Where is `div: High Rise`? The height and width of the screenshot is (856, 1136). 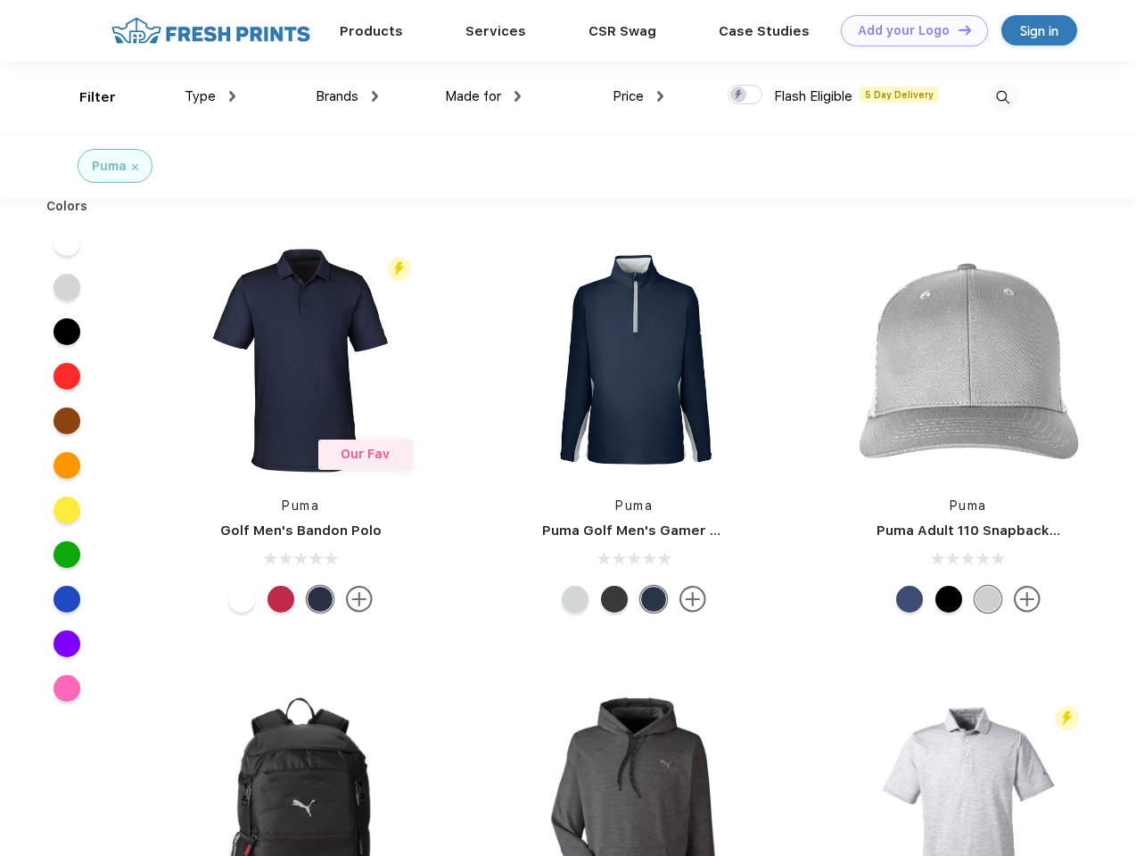
div: High Rise is located at coordinates (575, 599).